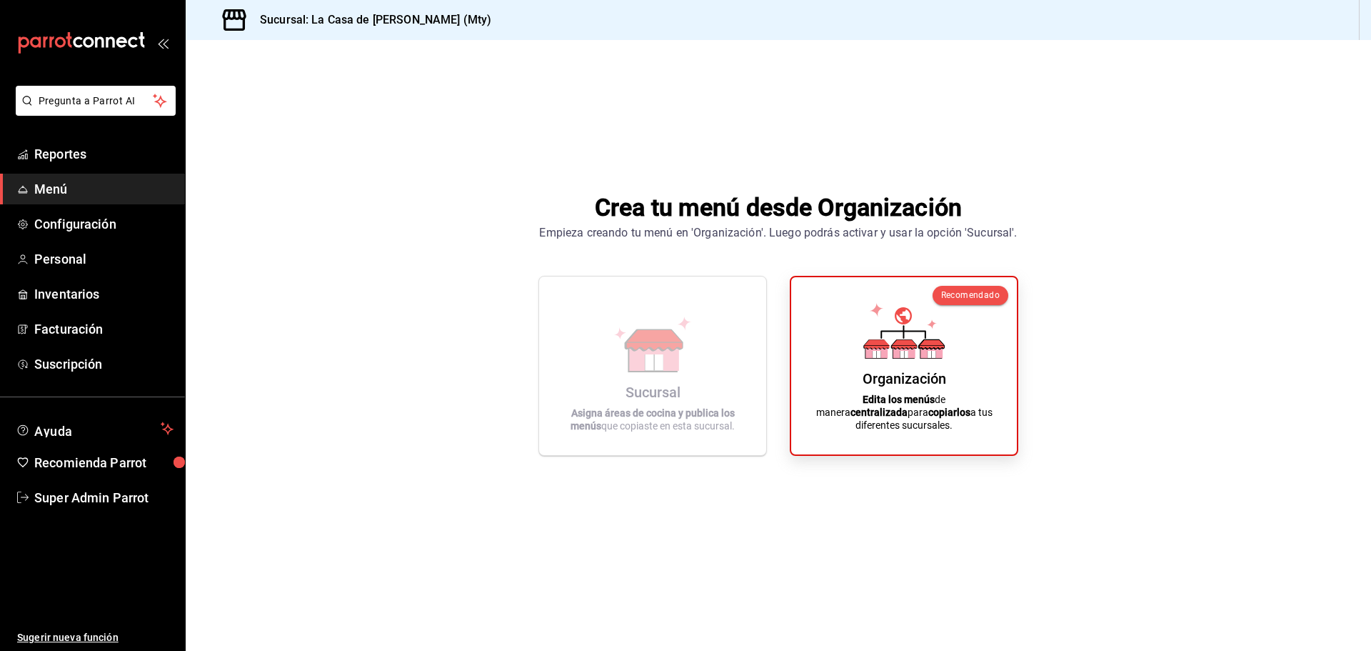 The width and height of the screenshot is (1371, 651). Describe the element at coordinates (104, 189) in the screenshot. I see `span: Menú` at that location.